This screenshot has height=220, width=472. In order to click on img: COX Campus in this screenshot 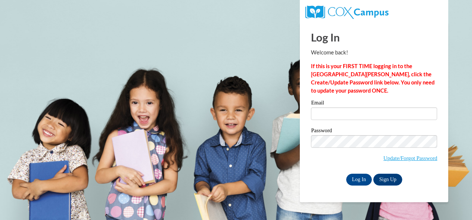, I will do `click(347, 12)`.